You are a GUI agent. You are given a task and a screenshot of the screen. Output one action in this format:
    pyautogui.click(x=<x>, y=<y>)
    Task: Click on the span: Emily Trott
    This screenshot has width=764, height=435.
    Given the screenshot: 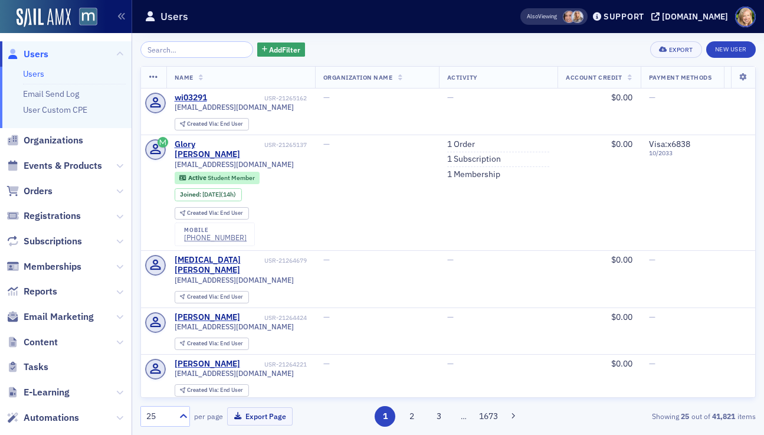 What is the action you would take?
    pyautogui.click(x=577, y=17)
    